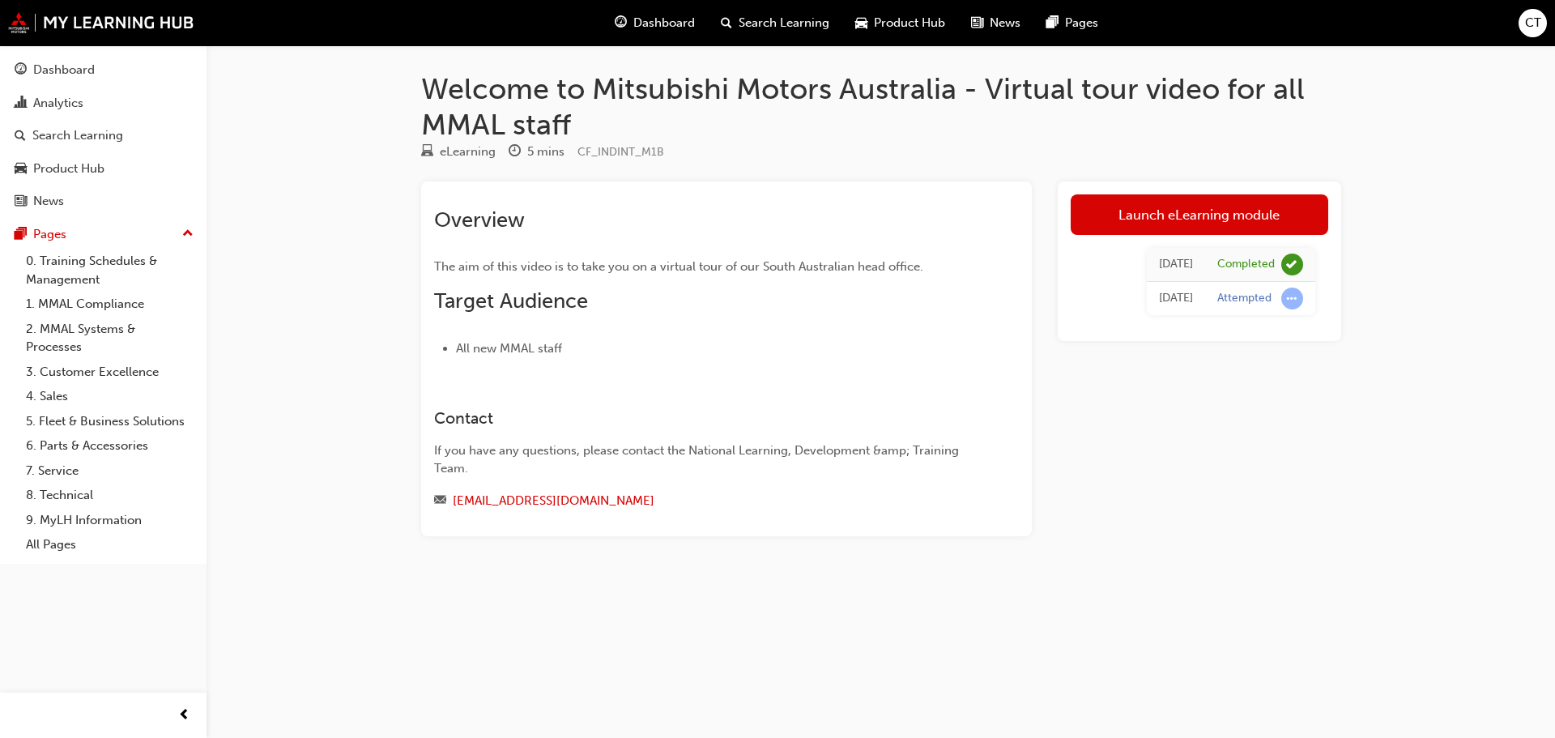  What do you see at coordinates (1200, 215) in the screenshot?
I see `a: Launch eLearning module` at bounding box center [1200, 215].